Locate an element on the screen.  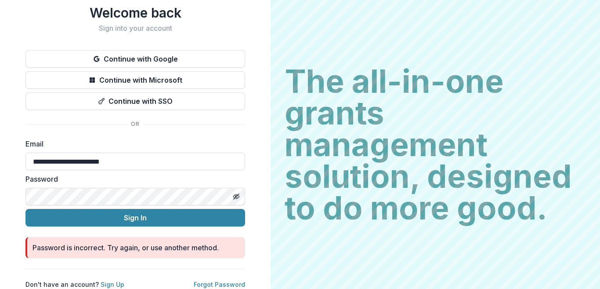
p: Don't have an account? is located at coordinates (75, 284).